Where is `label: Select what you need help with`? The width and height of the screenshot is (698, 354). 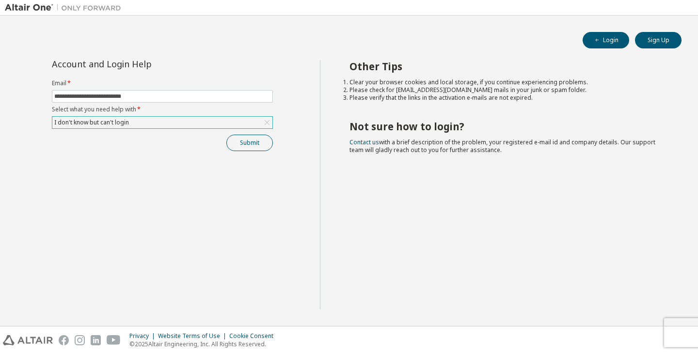 label: Select what you need help with is located at coordinates (162, 110).